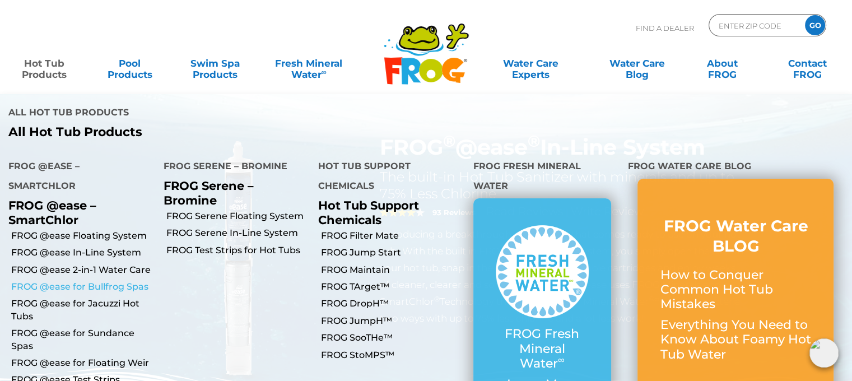 This screenshot has height=381, width=852. I want to click on h4: All Hot Tub Products, so click(213, 114).